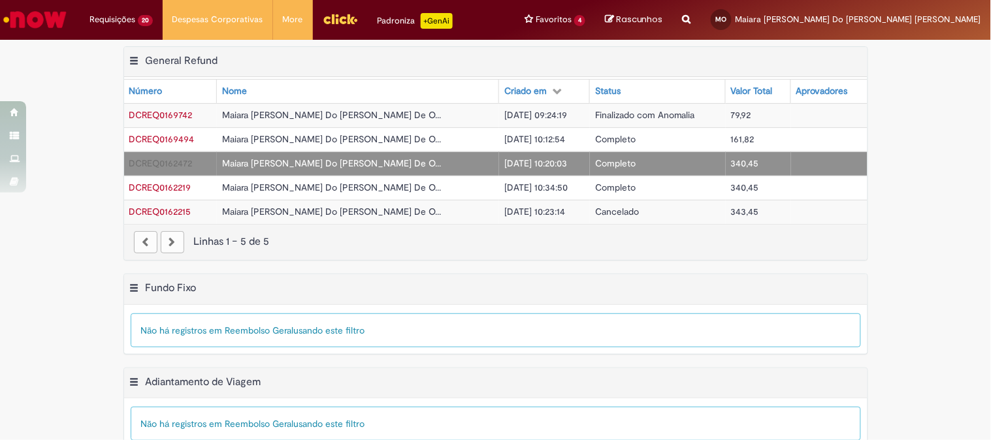 The width and height of the screenshot is (991, 440). What do you see at coordinates (633, 20) in the screenshot?
I see `a: Rascunhos` at bounding box center [633, 20].